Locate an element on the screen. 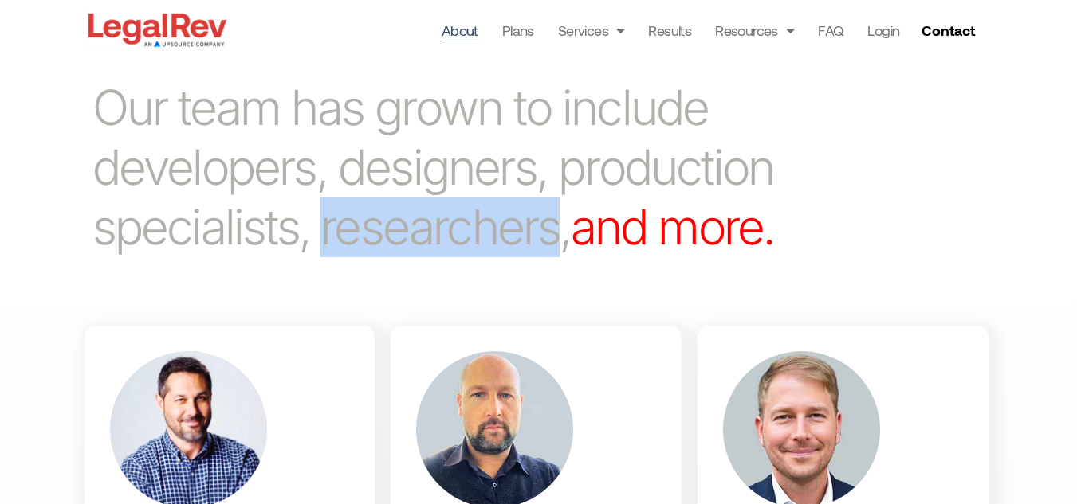 Image resolution: width=1077 pixels, height=504 pixels. p: Our team has grown to include developers, designers, production specialists, researchers, is located at coordinates (458, 167).